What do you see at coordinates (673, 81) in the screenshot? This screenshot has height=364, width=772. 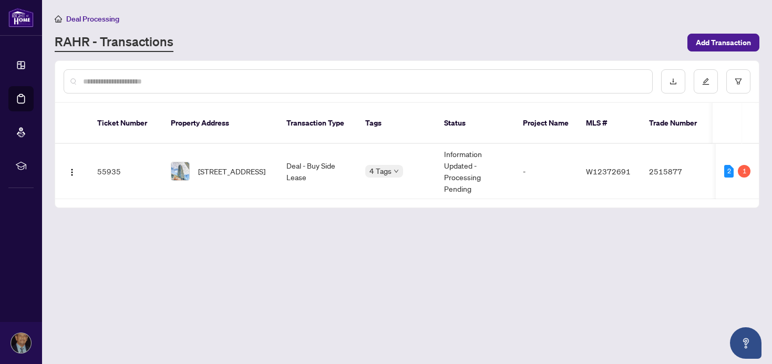 I see `button: download` at bounding box center [673, 81].